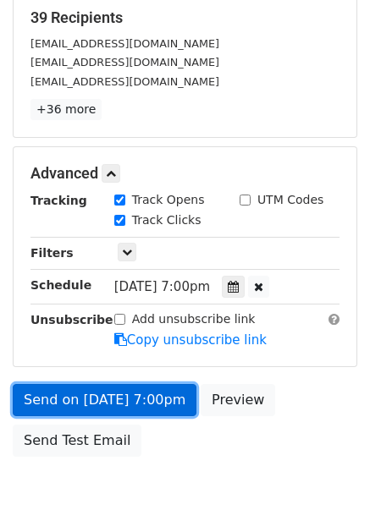  What do you see at coordinates (167, 220) in the screenshot?
I see `label: Track Clicks` at bounding box center [167, 220].